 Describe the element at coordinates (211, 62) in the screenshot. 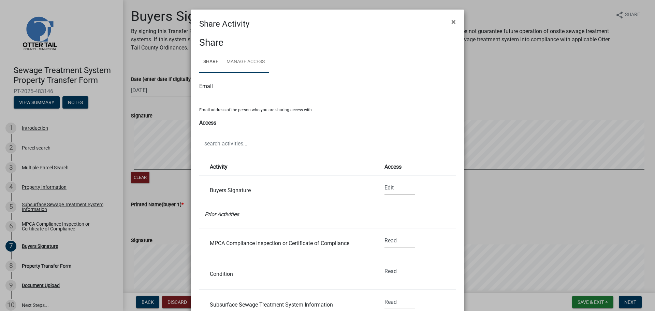

I see `a: Share` at that location.